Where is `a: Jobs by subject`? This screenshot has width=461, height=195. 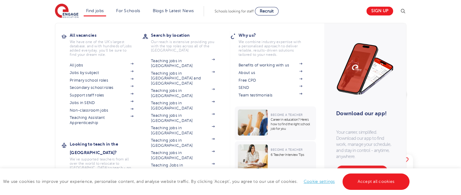
a: Jobs by subject is located at coordinates (102, 73).